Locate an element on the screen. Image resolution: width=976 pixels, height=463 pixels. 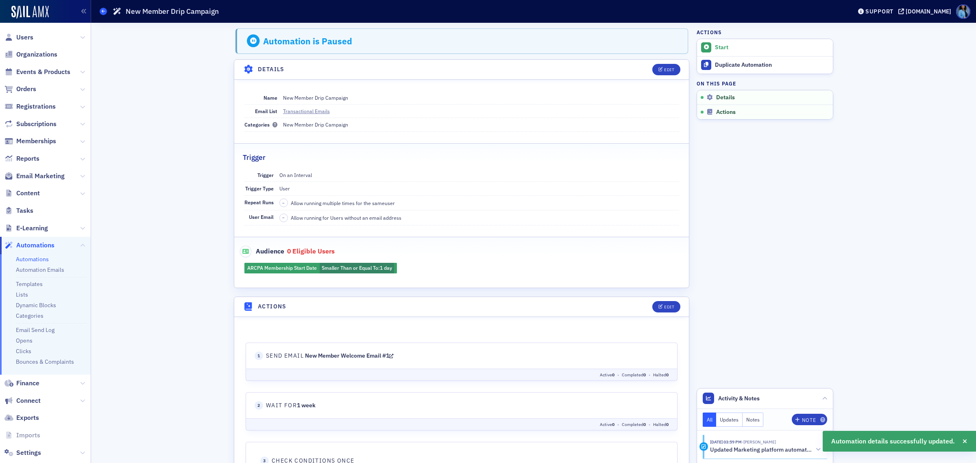
button: Note is located at coordinates (809, 419).